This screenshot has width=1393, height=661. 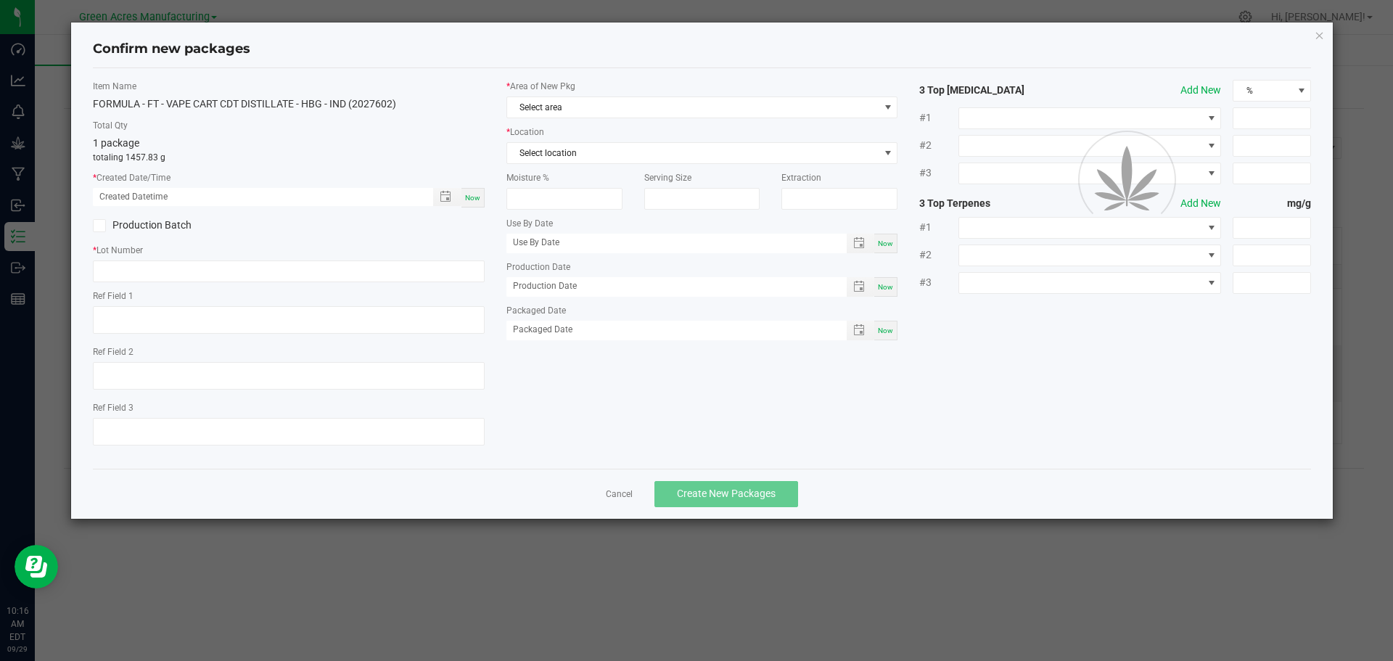 I want to click on span: 1 package, so click(x=116, y=143).